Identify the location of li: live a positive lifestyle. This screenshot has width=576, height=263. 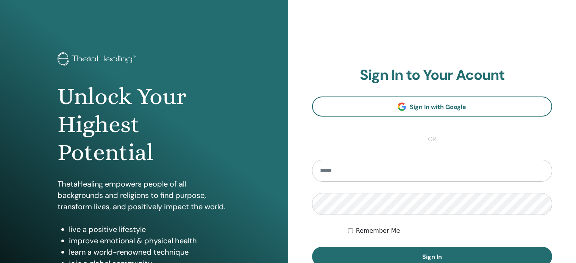
(149, 229).